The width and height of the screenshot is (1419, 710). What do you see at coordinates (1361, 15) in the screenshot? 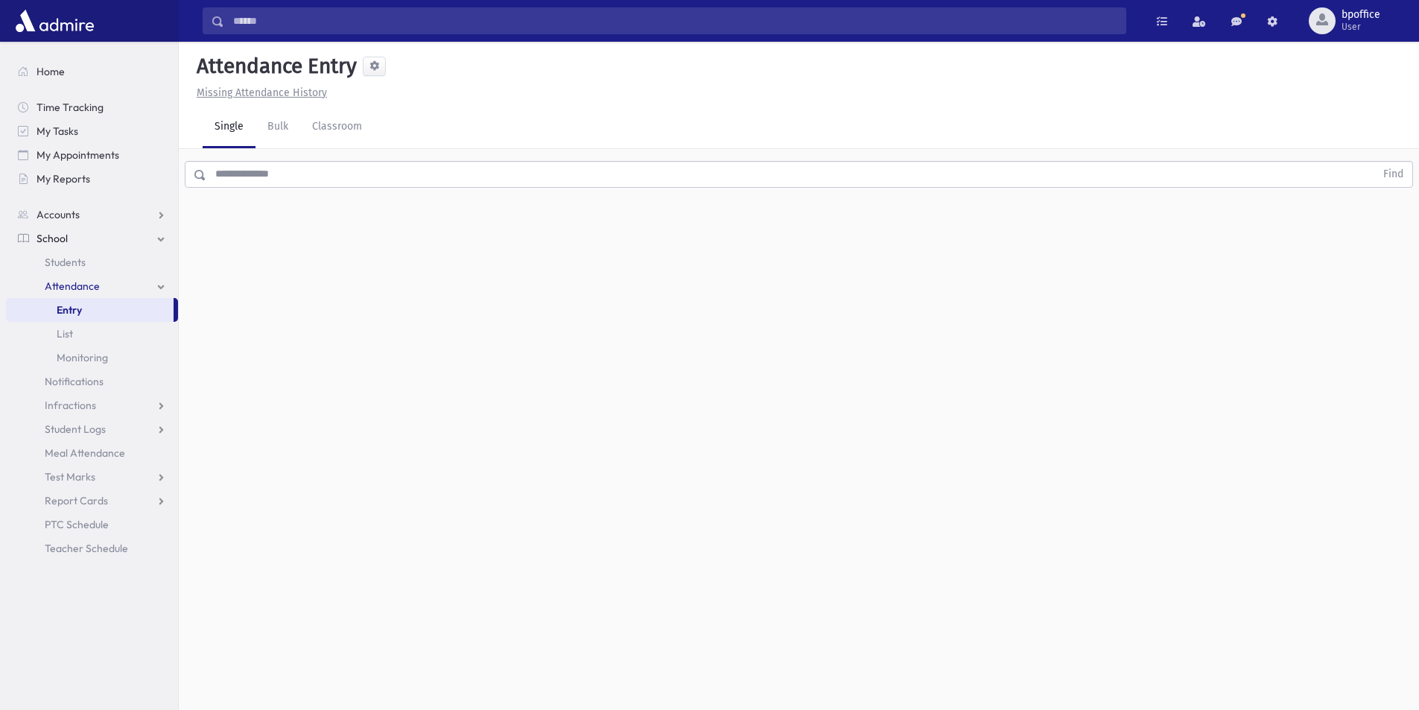
I see `span: bpoffice` at bounding box center [1361, 15].